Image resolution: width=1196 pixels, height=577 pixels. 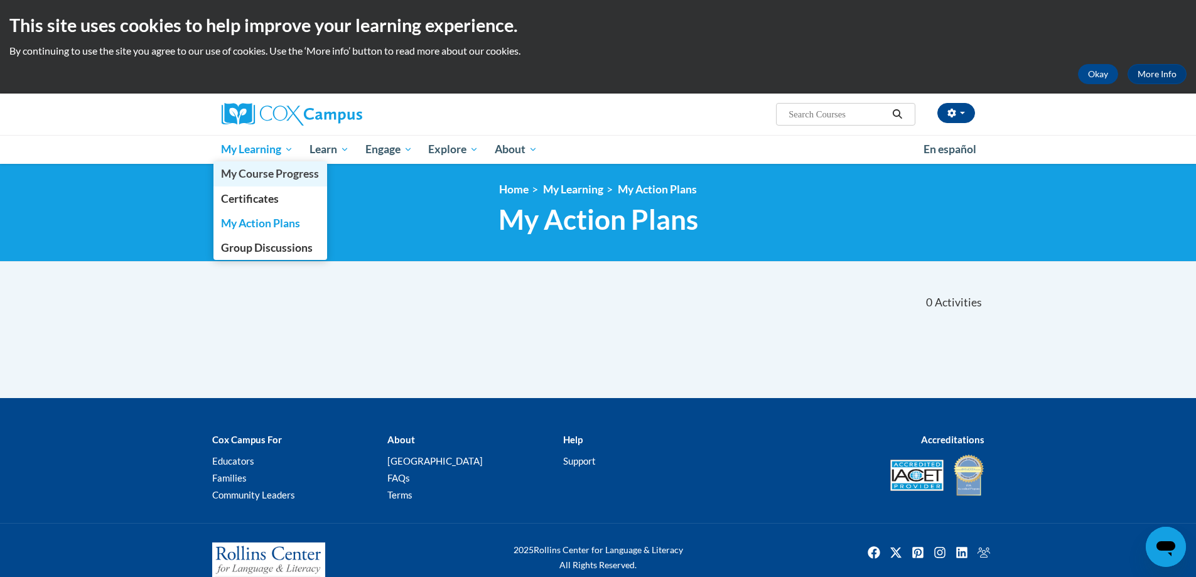 I want to click on span: My Course Progress, so click(x=270, y=173).